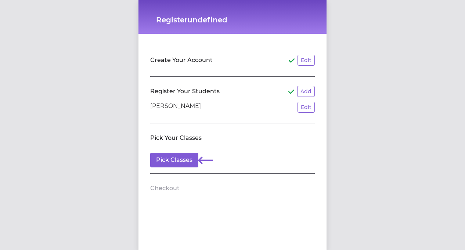 The image size is (465, 250). I want to click on button: Add, so click(306, 91).